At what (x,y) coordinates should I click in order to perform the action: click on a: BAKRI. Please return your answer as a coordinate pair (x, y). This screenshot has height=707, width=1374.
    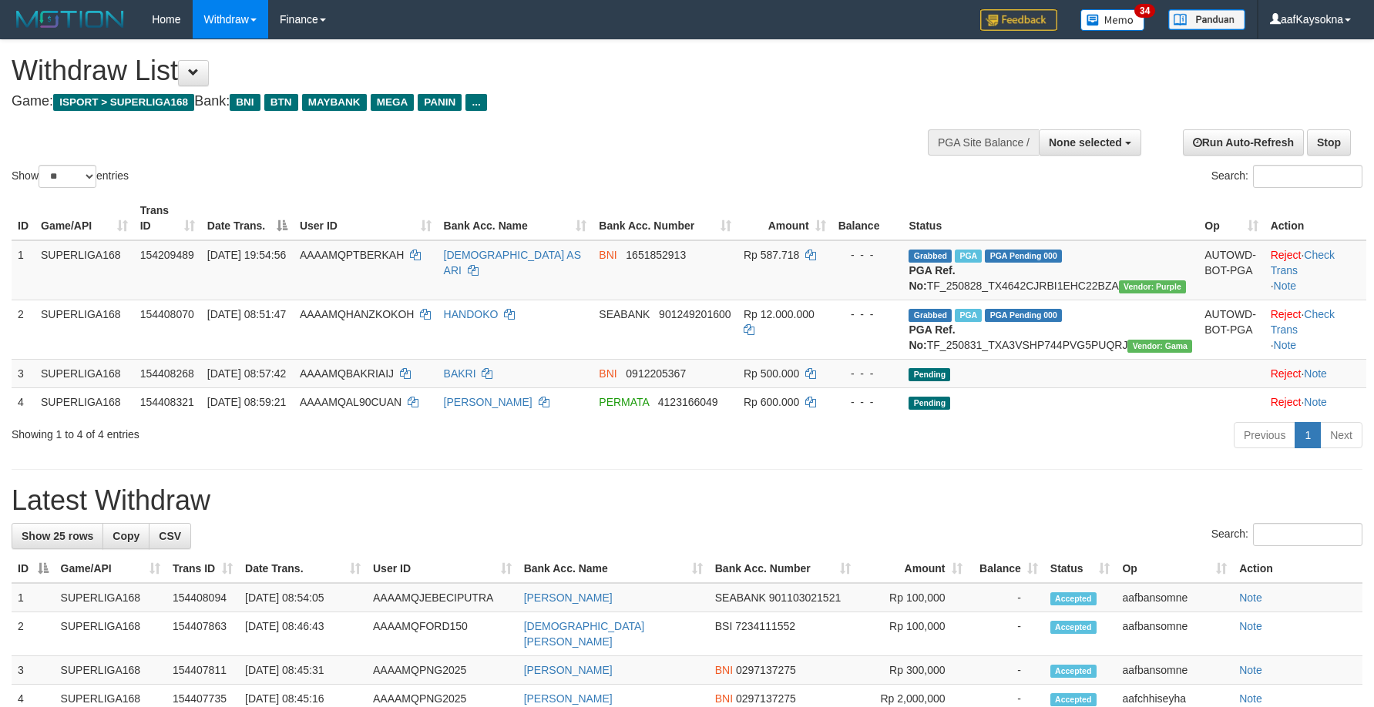
    Looking at the image, I should click on (460, 374).